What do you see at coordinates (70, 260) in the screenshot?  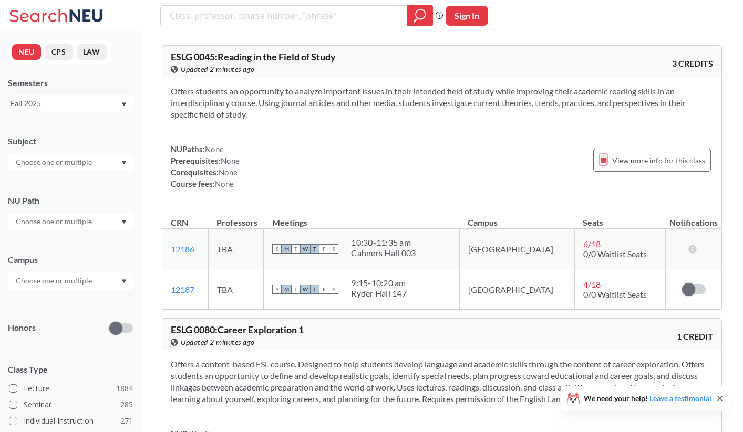 I see `div: Campus` at bounding box center [70, 260].